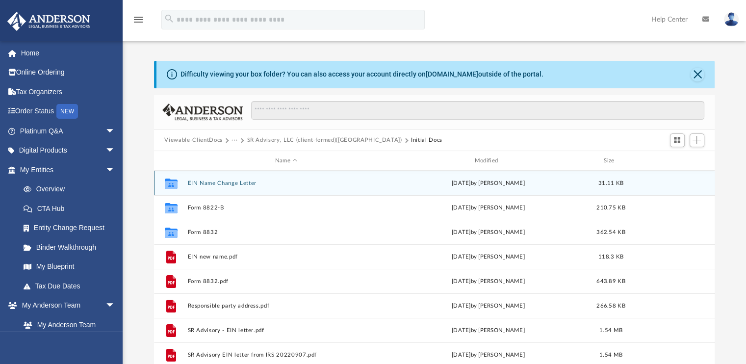 This screenshot has height=364, width=746. I want to click on button: Add, so click(697, 140).